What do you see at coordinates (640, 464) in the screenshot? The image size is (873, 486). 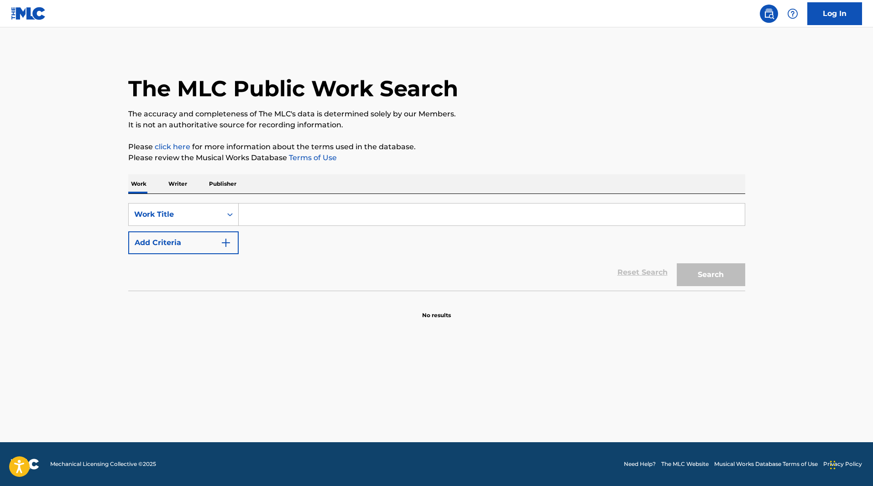 I see `a: Need Help?` at bounding box center [640, 464].